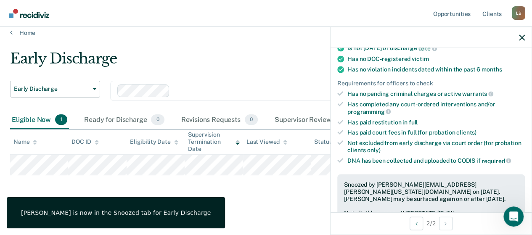 The height and width of the screenshot is (235, 532). What do you see at coordinates (436, 132) in the screenshot?
I see `div: Has paid court fees in full (for probation` at bounding box center [436, 132].